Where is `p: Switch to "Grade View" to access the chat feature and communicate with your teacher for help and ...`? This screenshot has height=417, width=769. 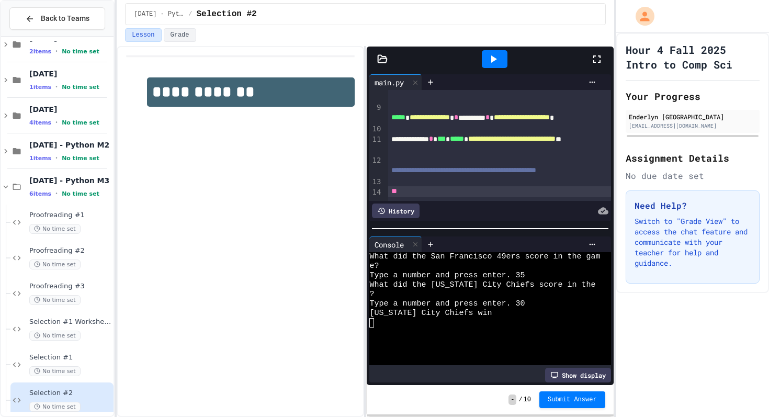 p: Switch to "Grade View" to access the chat feature and communicate with your teacher for help and ... is located at coordinates (693, 242).